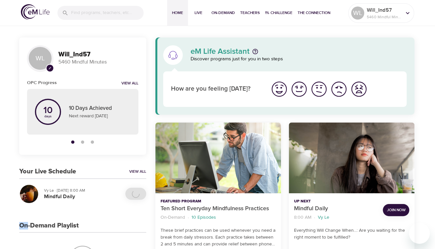 The image size is (435, 249). What do you see at coordinates (396, 210) in the screenshot?
I see `button: Join Now` at bounding box center [396, 210].